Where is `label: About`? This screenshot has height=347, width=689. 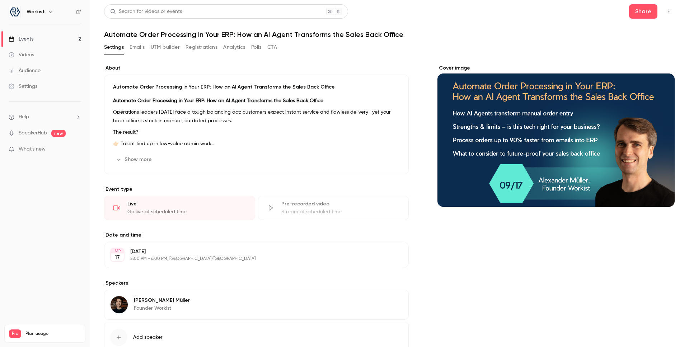
label: About is located at coordinates (256, 68).